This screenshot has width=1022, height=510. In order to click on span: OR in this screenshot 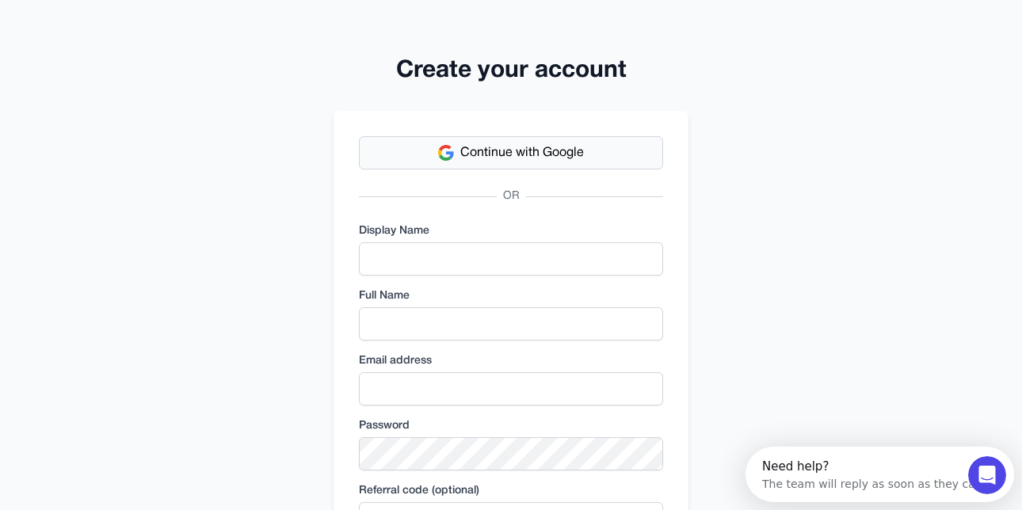, I will do `click(511, 197)`.